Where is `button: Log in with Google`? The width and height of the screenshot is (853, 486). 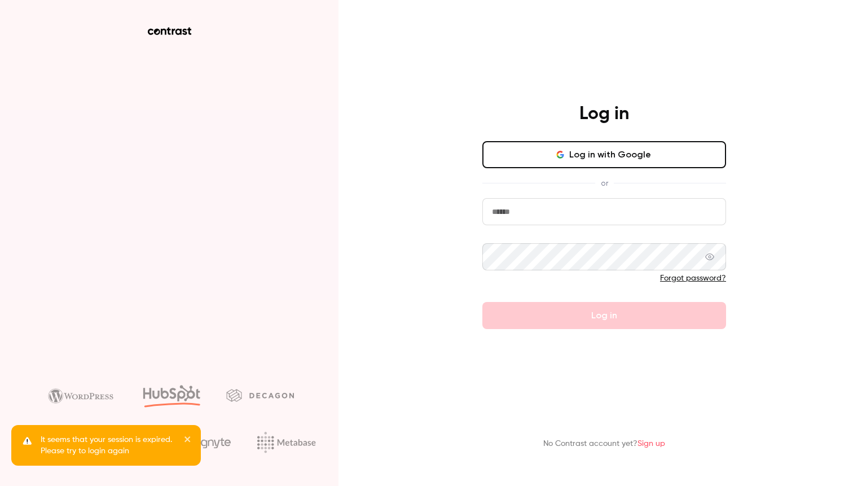 button: Log in with Google is located at coordinates (604, 155).